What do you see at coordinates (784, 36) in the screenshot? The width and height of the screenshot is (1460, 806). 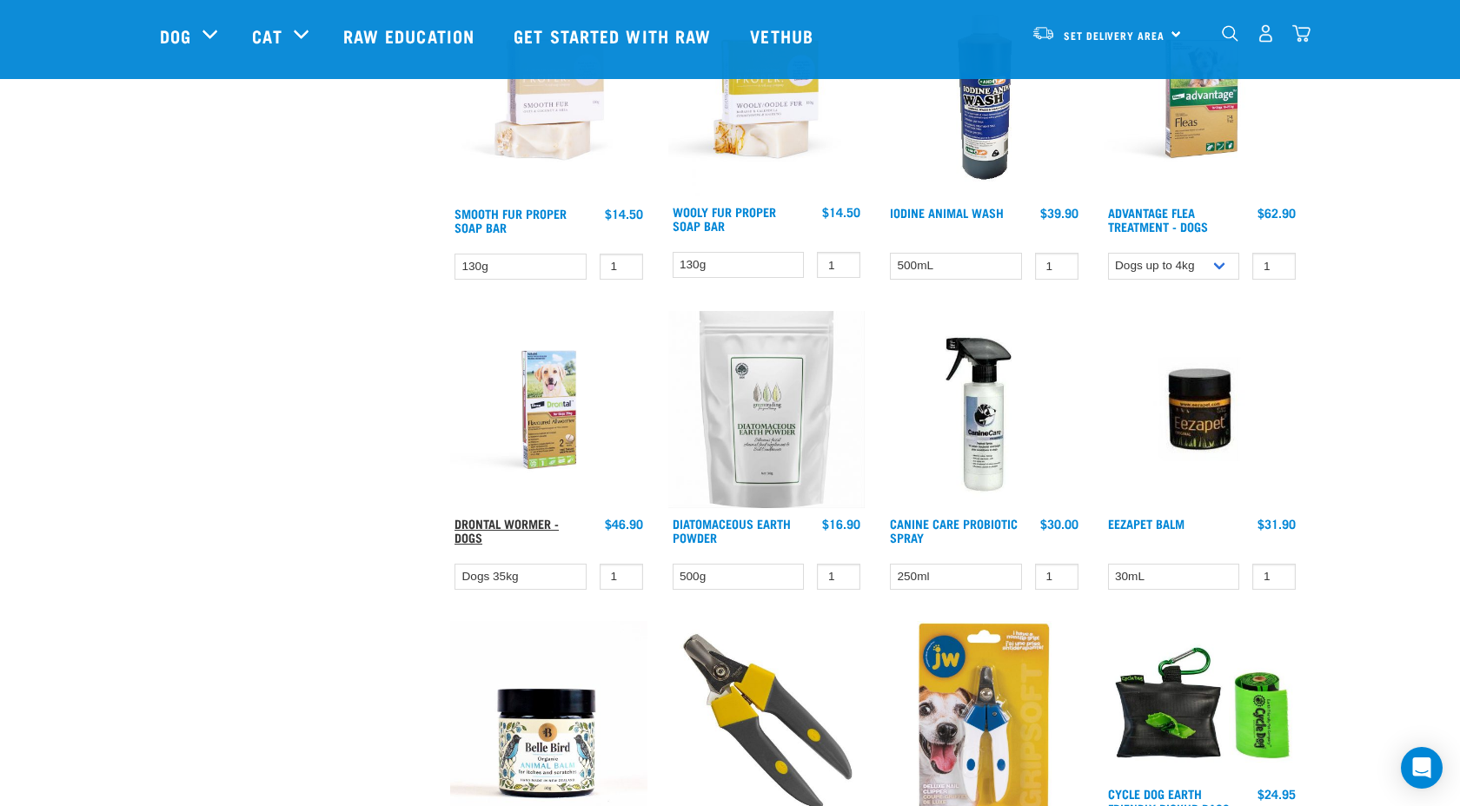 I see `a: Vethub` at bounding box center [784, 36].